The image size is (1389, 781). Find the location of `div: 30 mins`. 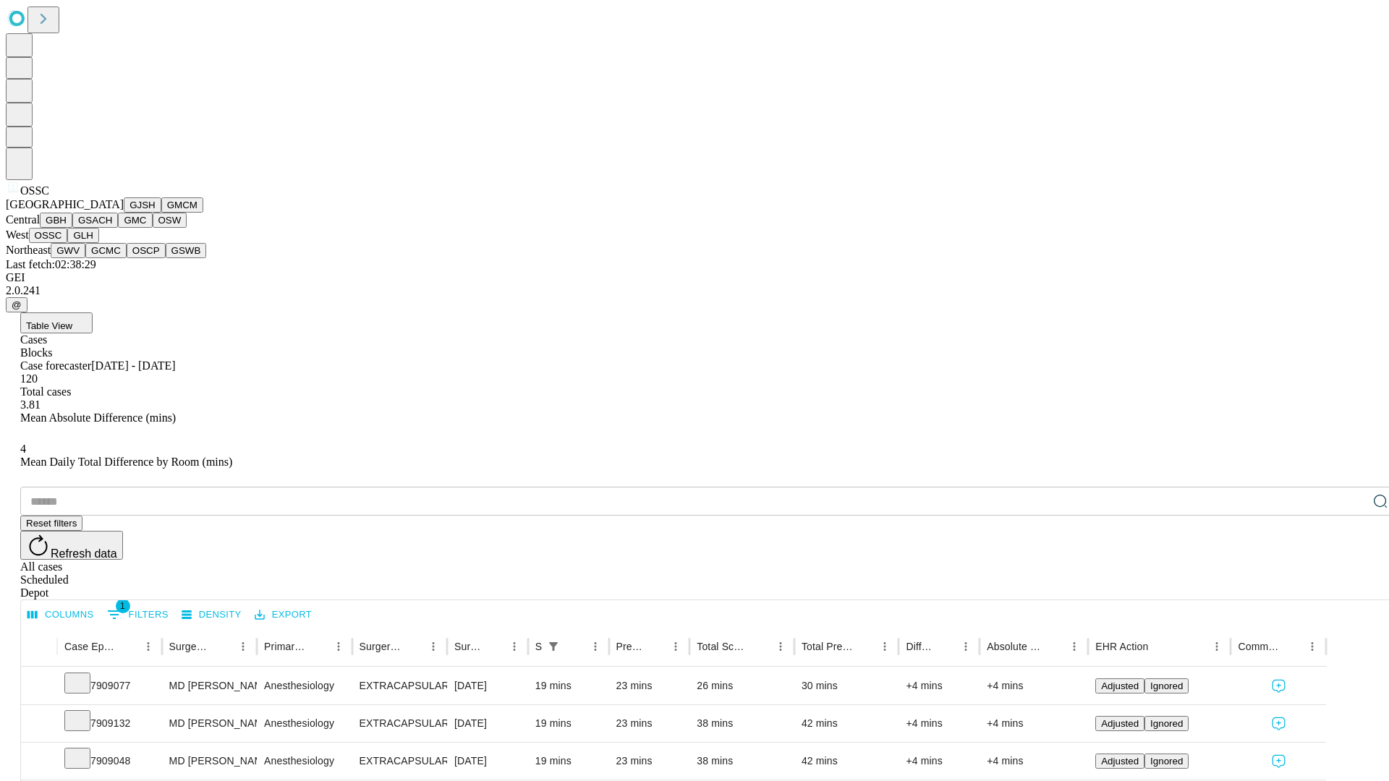

div: 30 mins is located at coordinates (846, 686).